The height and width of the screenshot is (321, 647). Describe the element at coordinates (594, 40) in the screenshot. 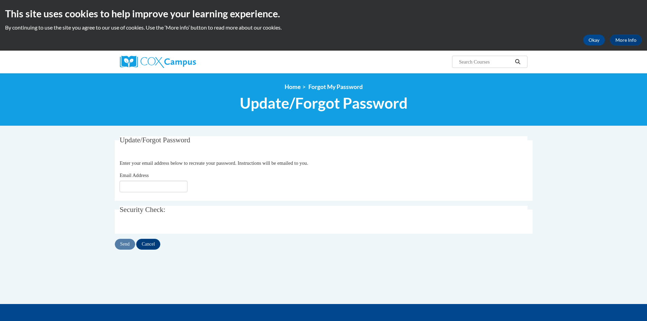

I see `button: Okay` at that location.